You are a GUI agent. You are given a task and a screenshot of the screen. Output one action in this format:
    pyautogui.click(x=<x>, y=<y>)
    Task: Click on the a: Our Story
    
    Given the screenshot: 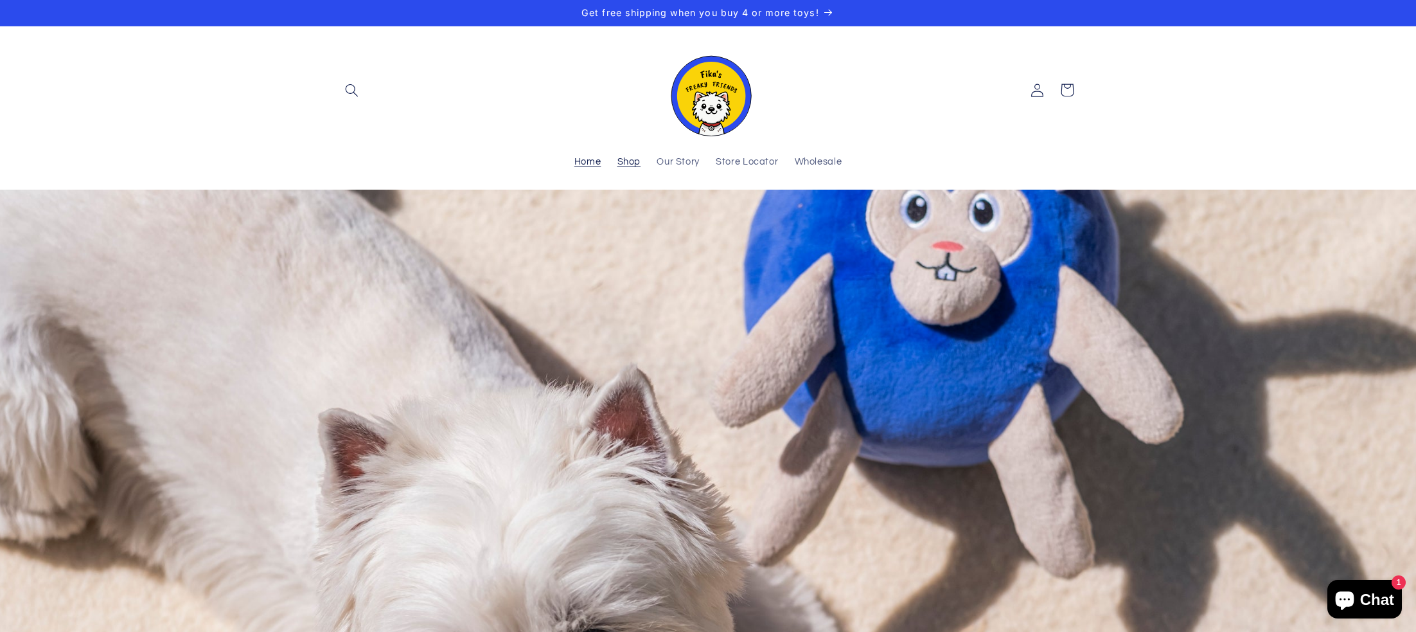 What is the action you would take?
    pyautogui.click(x=679, y=163)
    